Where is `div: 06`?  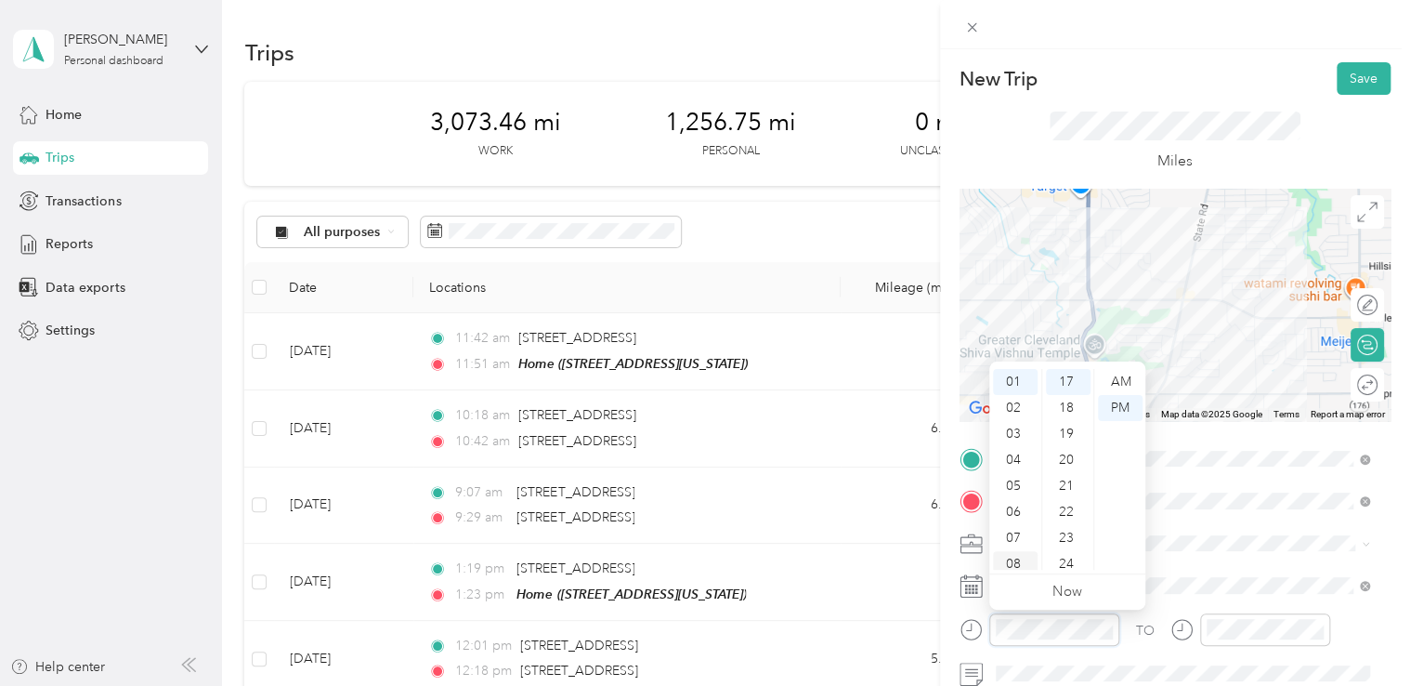 div: 06 is located at coordinates (1015, 512).